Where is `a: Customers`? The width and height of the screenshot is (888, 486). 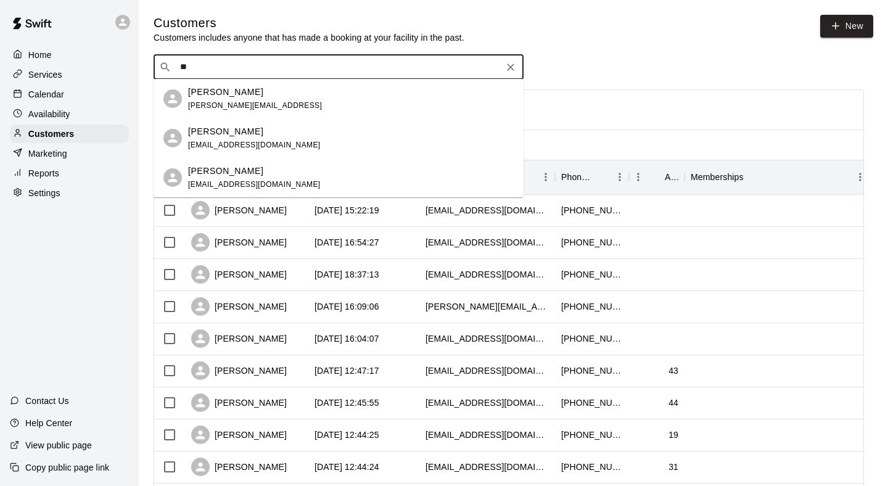 a: Customers is located at coordinates (69, 134).